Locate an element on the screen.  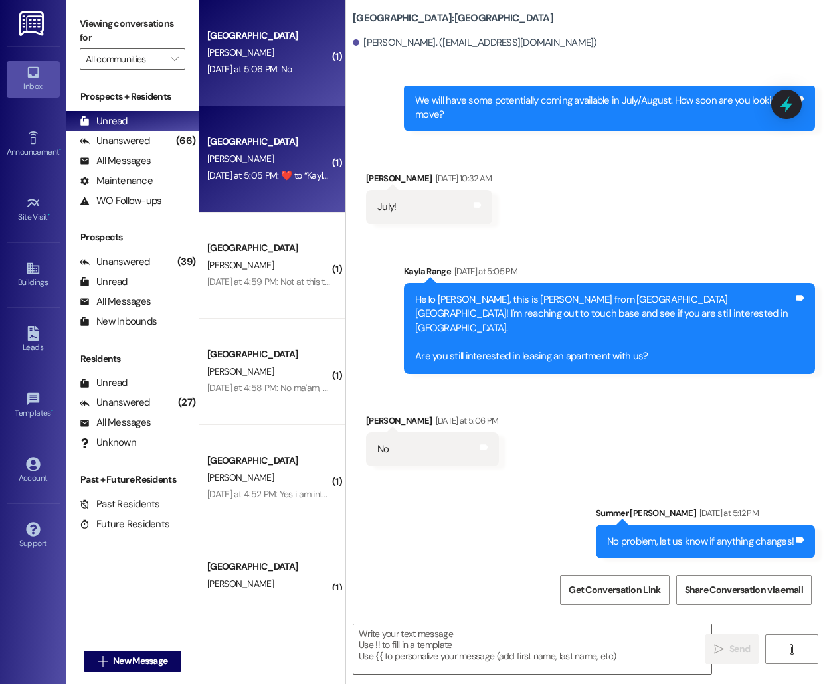
button: New Message is located at coordinates (133, 661).